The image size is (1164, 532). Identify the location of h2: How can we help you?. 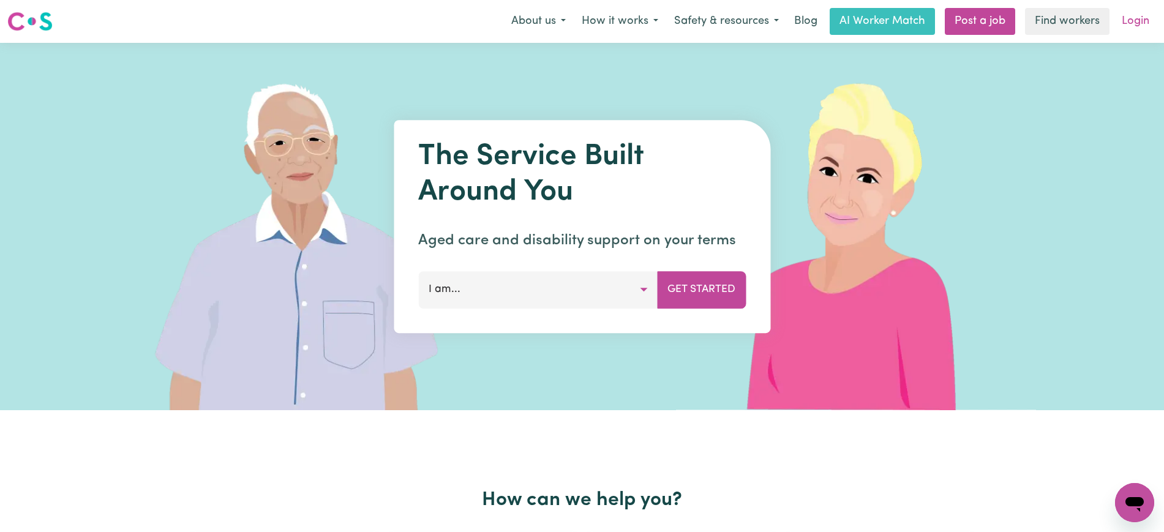
(582, 500).